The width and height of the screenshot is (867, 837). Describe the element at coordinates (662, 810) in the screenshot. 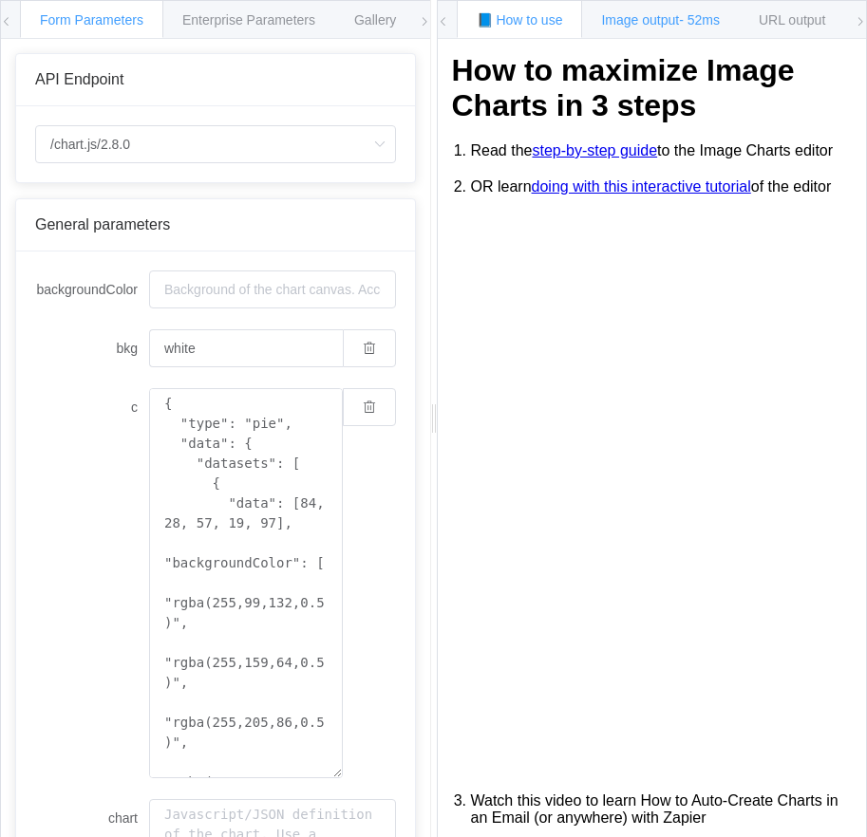

I see `li: Watch this video to learn How to Auto-Create Charts in an Email (or anywhere) with Zapier` at that location.